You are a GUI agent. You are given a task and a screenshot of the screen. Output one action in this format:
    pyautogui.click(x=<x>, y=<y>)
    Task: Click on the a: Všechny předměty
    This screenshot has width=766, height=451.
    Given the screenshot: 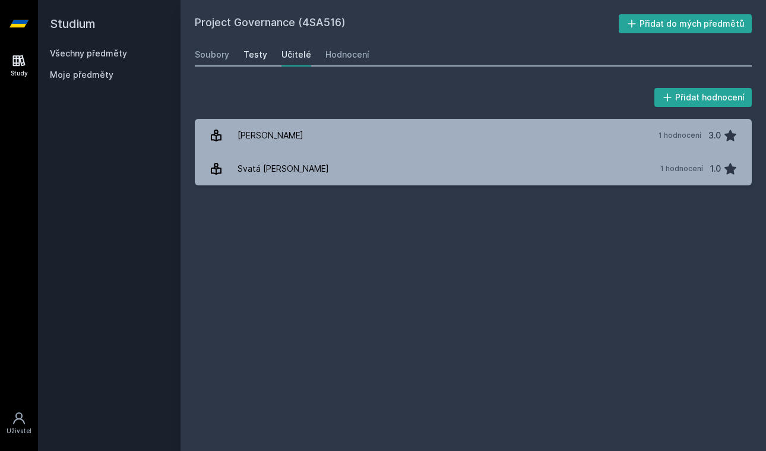 What is the action you would take?
    pyautogui.click(x=89, y=53)
    